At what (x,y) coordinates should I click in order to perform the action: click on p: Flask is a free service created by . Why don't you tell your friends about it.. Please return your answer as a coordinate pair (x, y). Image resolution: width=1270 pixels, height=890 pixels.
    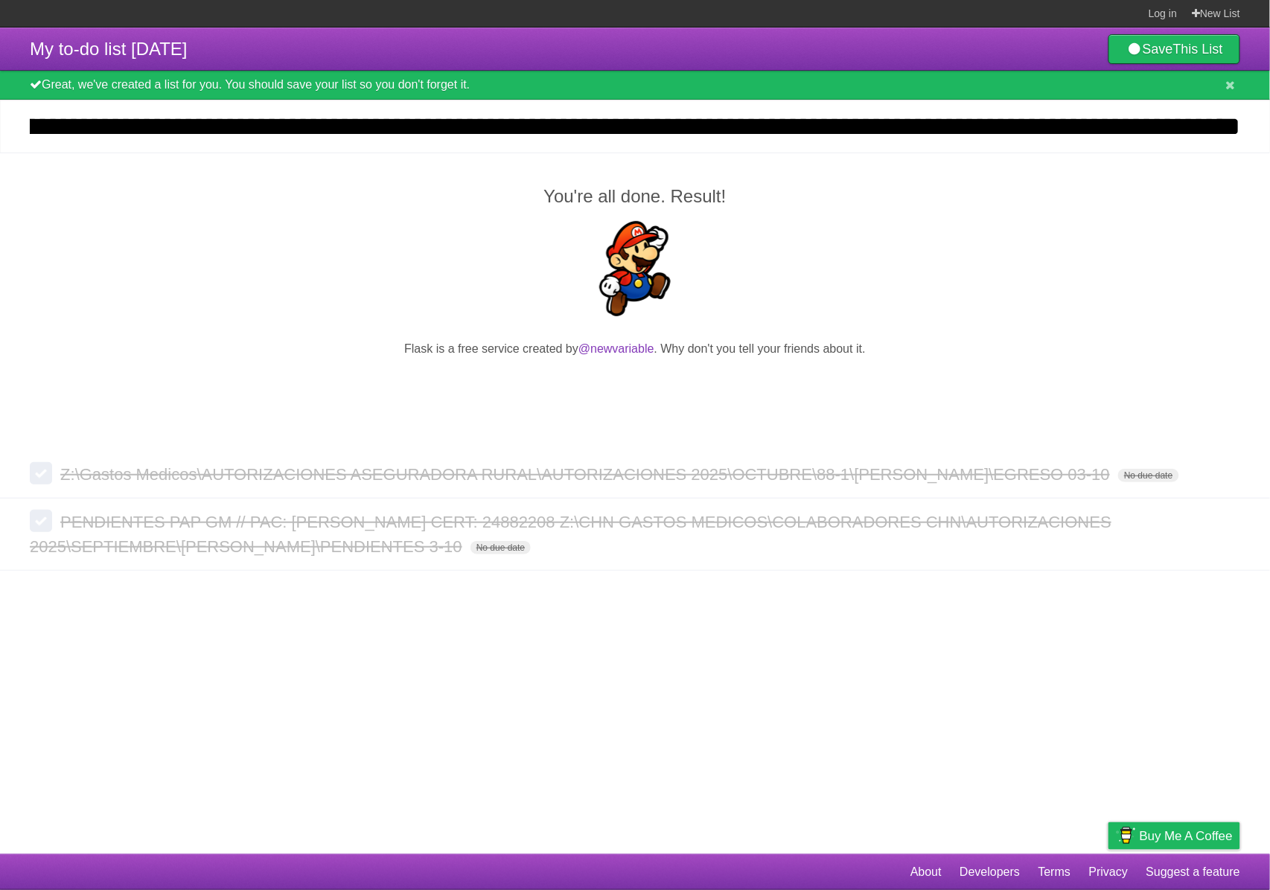
    Looking at the image, I should click on (635, 349).